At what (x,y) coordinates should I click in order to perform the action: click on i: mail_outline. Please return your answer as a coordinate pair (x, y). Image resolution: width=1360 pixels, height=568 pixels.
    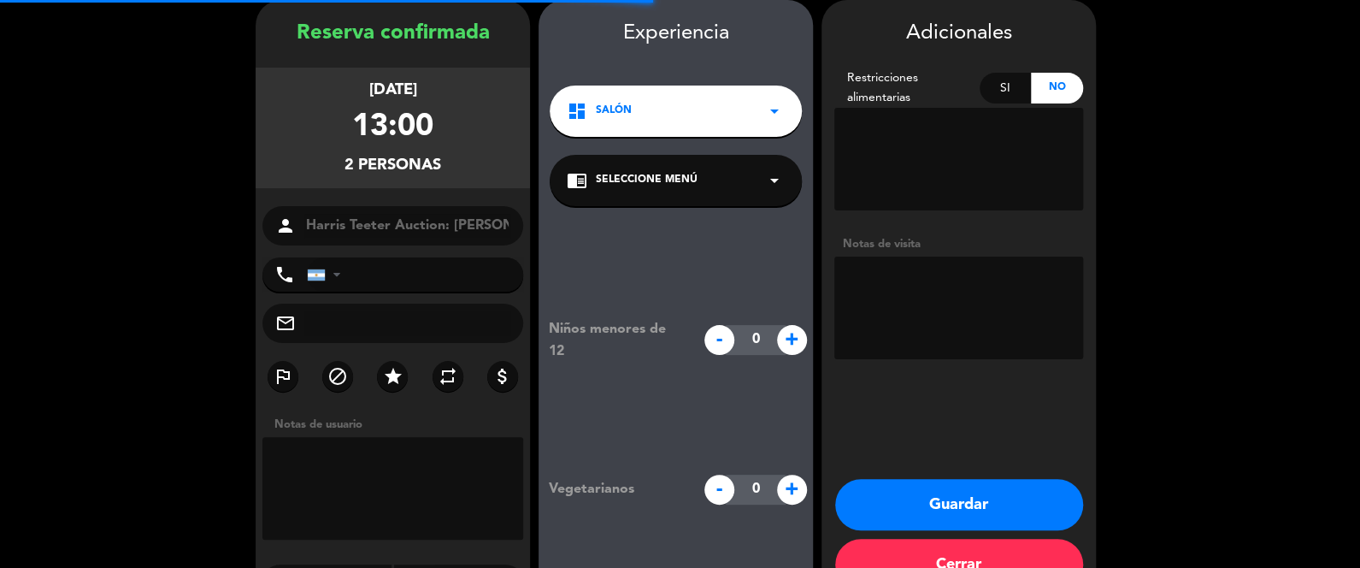
    Looking at the image, I should click on (286, 323).